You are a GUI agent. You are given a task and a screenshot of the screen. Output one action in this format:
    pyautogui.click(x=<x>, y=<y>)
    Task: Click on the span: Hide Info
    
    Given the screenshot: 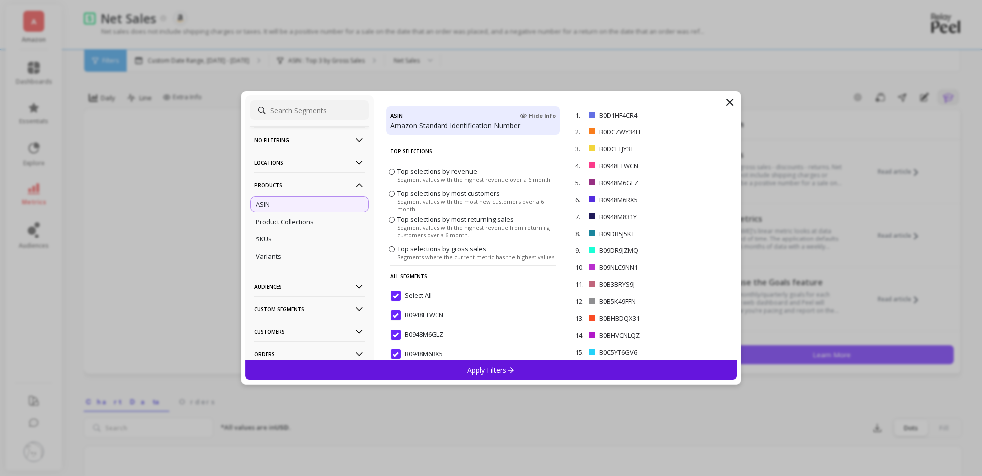 What is the action you would take?
    pyautogui.click(x=537, y=115)
    